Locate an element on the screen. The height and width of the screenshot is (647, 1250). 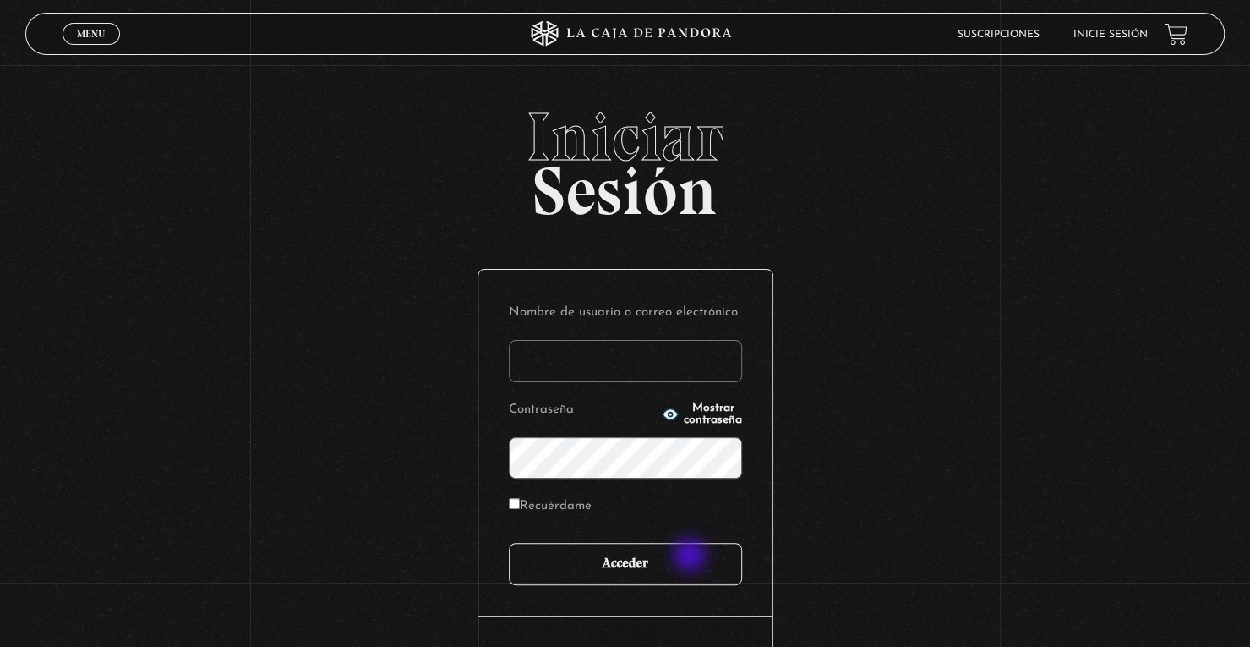
input: Acceder is located at coordinates (626, 564).